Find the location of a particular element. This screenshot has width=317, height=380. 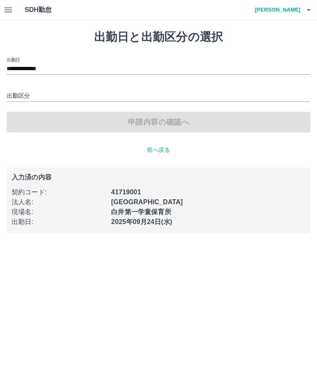

p: 出勤日 : is located at coordinates (59, 222).